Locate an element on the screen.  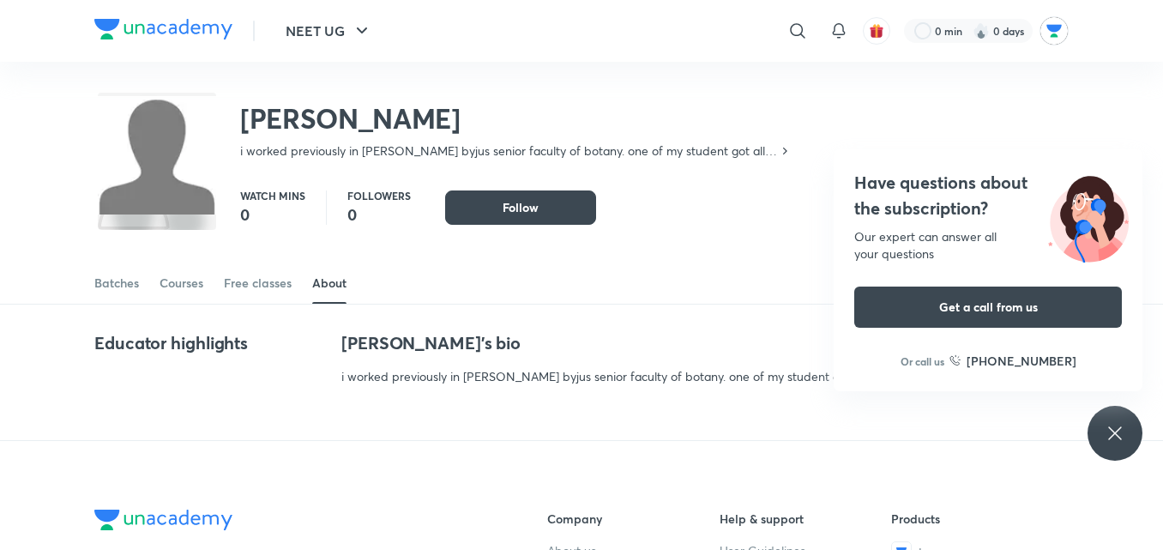
h4: Have questions about the subscription? is located at coordinates (988, 196).